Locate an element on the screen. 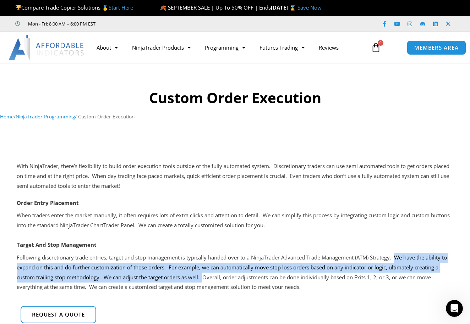 The width and height of the screenshot is (470, 324). span: Mon - Fri: 8:00 AM – 6:00 PM EST is located at coordinates (61, 24).